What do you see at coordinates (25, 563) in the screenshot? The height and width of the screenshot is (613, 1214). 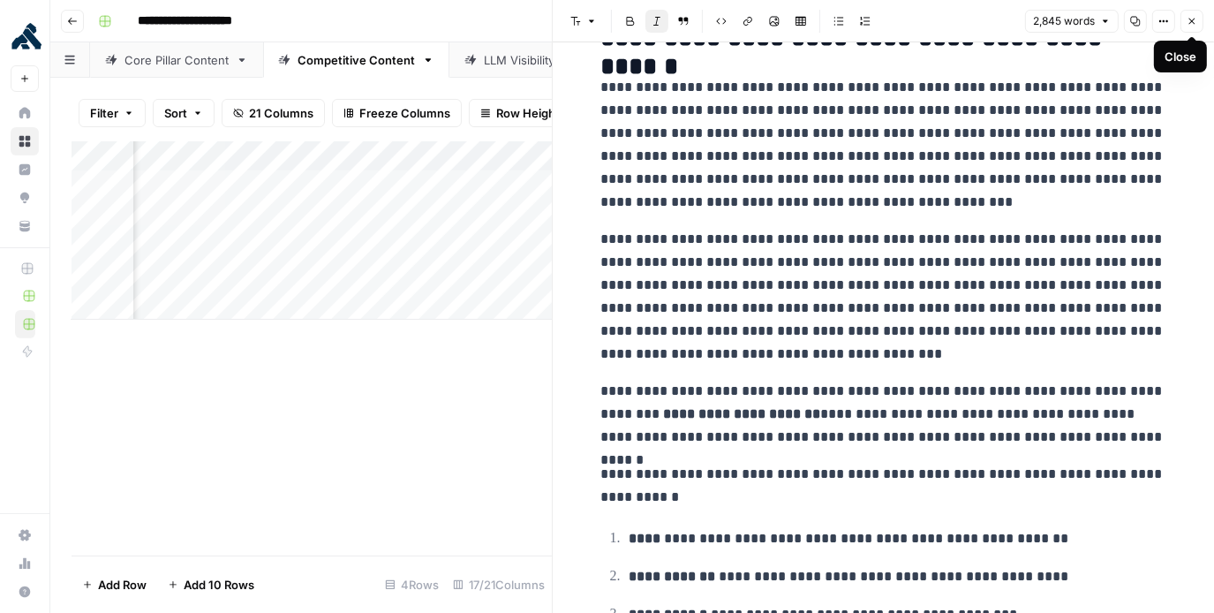 I see `a: Usage` at bounding box center [25, 563].